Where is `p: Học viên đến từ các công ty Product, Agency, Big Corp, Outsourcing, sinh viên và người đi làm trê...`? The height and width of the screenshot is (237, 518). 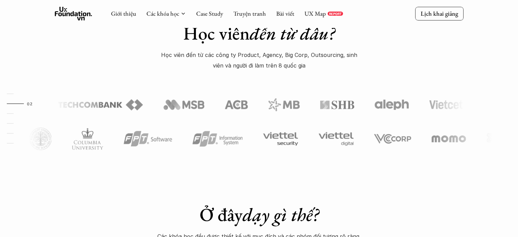 p: Học viên đến từ các công ty Product, Agency, Big Corp, Outsourcing, sinh viên và người đi làm trê... is located at coordinates (259, 60).